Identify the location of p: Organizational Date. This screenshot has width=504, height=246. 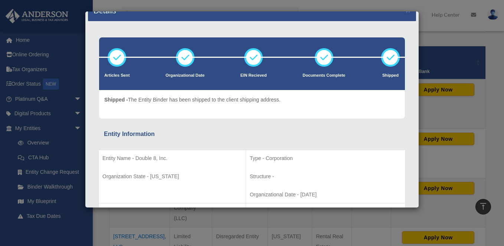
(185, 76).